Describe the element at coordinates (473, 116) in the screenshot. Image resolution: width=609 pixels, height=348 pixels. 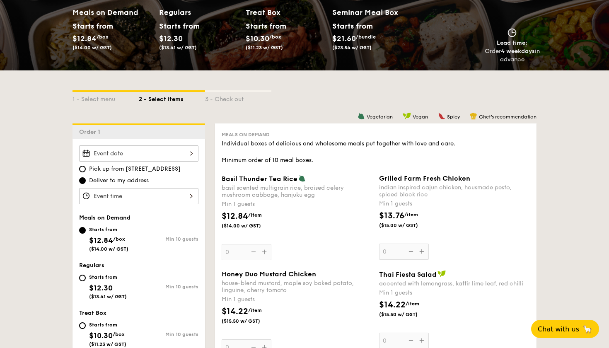
I see `img: icon-chef-hat.a58ddaea.svg` at that location.